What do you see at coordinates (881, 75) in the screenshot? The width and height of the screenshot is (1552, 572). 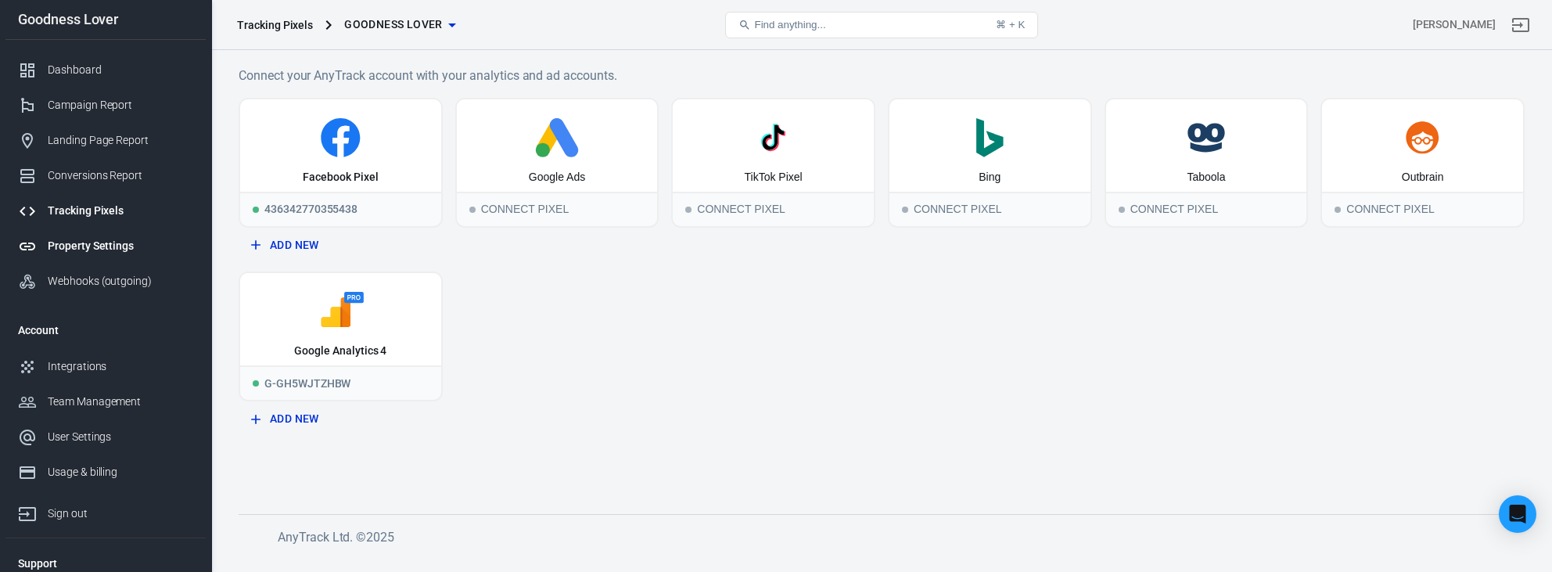 I see `h6: Connect your AnyTrack account with your analytics and ad accounts.` at bounding box center [881, 75].